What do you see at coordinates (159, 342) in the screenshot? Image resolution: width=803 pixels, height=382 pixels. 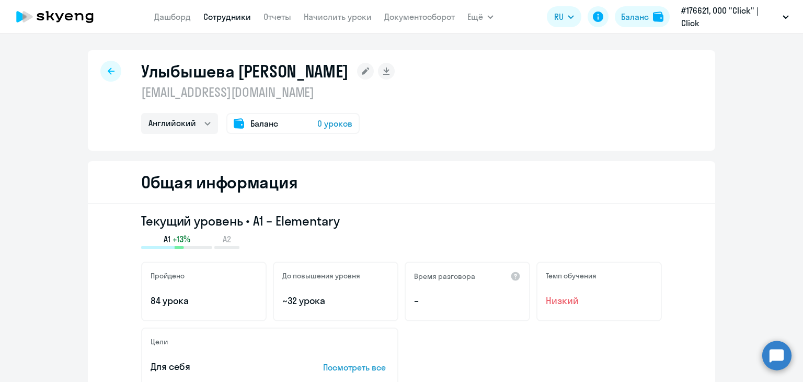 I see `h5: Цели` at bounding box center [159, 342].